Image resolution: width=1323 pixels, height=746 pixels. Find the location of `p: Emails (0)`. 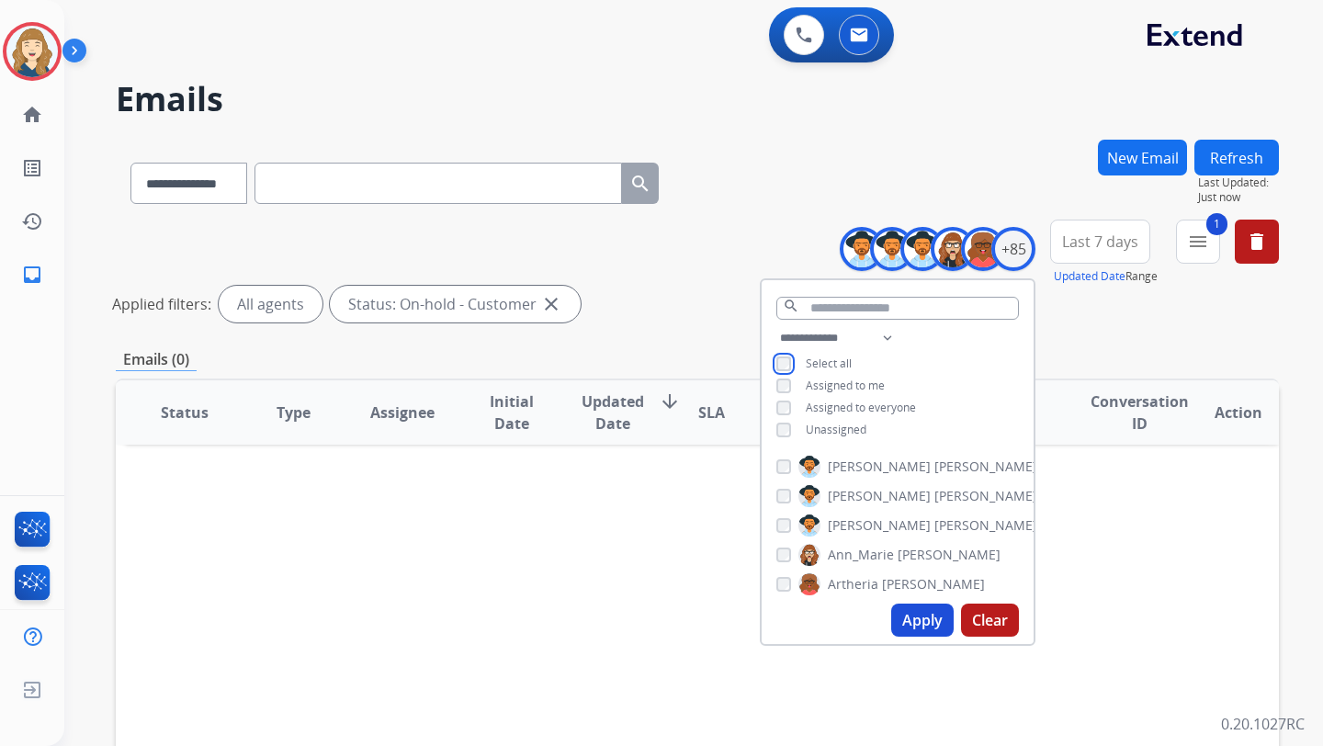

p: Emails (0) is located at coordinates (156, 359).